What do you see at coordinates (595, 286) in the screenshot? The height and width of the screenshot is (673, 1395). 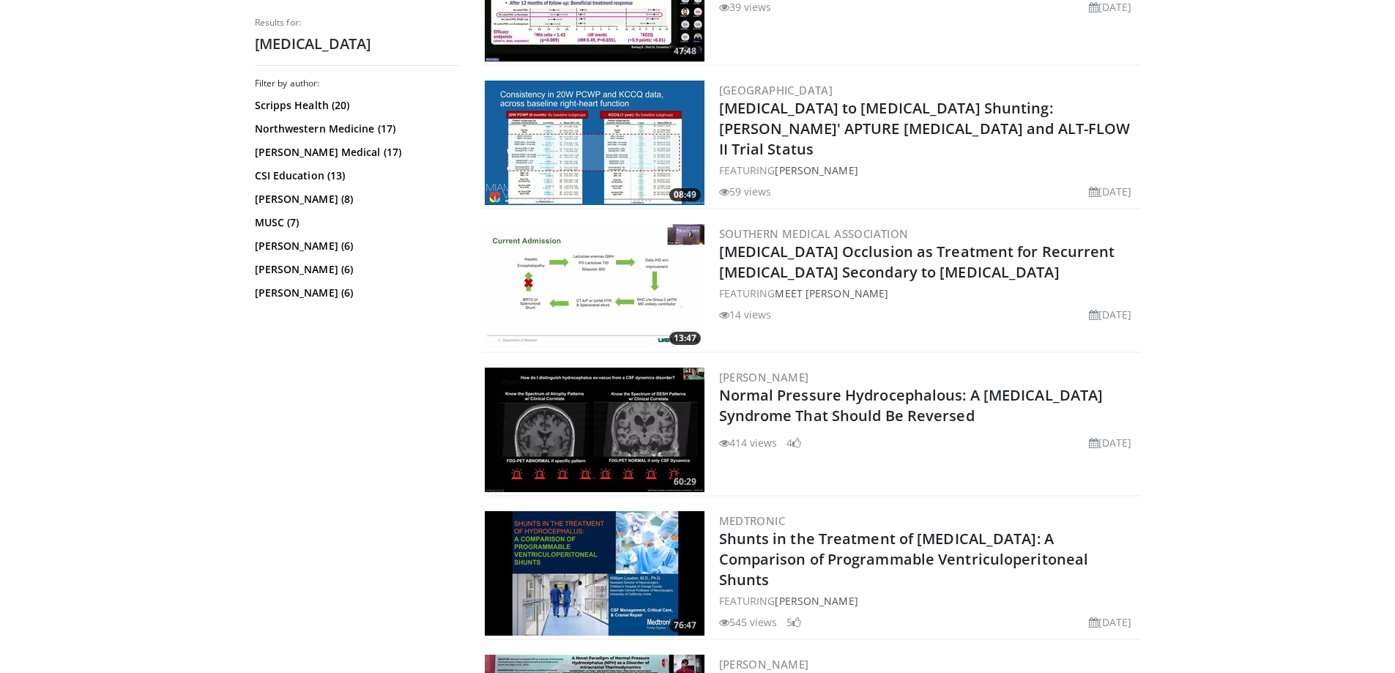 I see `a: 13:47` at bounding box center [595, 286].